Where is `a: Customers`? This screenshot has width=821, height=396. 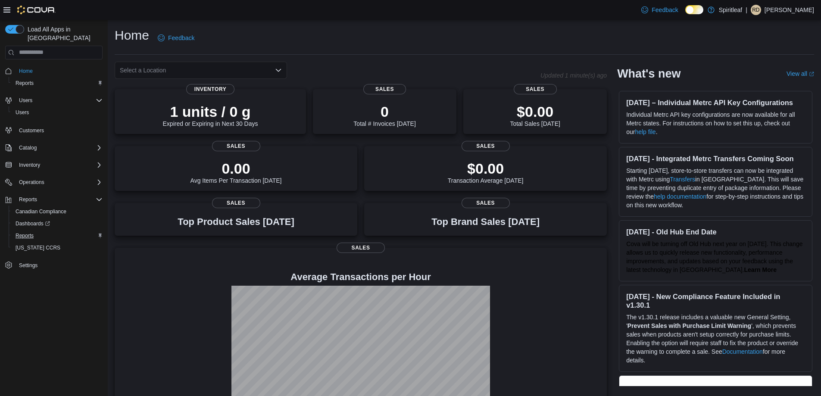 a: Customers is located at coordinates (31, 131).